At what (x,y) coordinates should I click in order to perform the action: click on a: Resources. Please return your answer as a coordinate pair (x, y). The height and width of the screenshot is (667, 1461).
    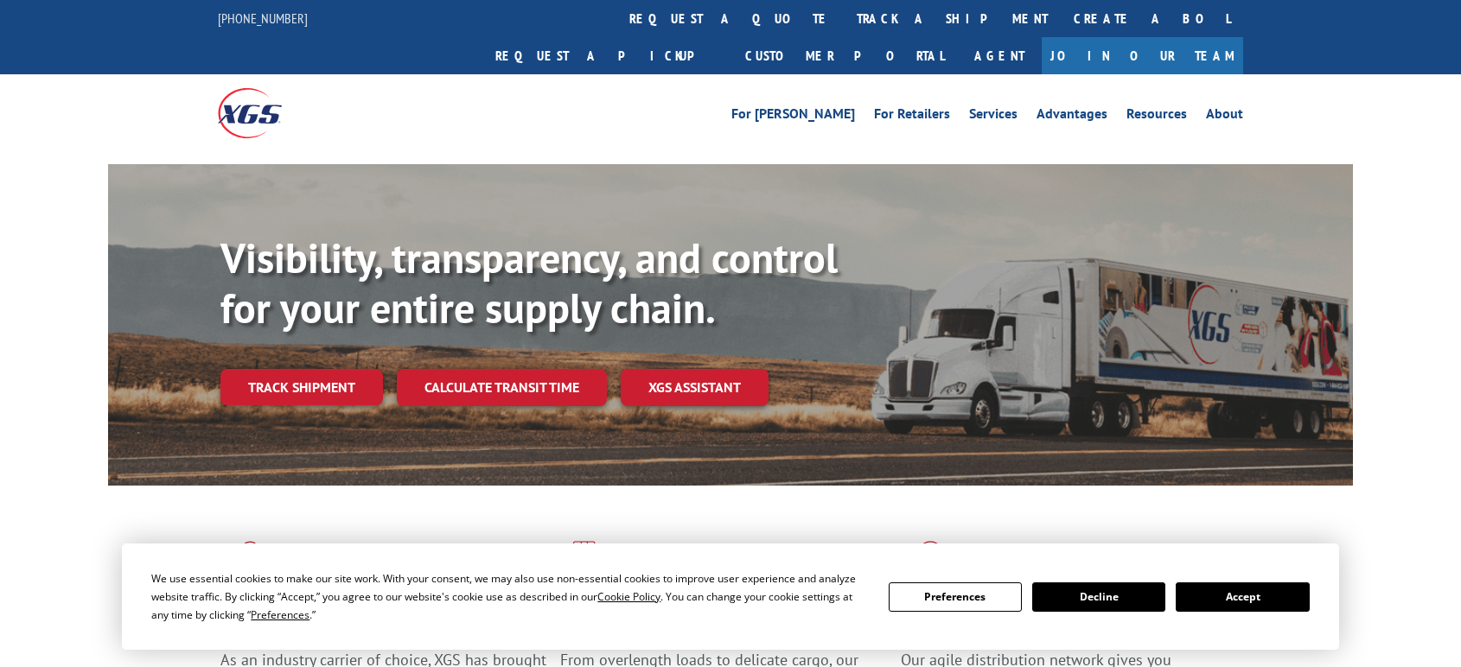
    Looking at the image, I should click on (1157, 117).